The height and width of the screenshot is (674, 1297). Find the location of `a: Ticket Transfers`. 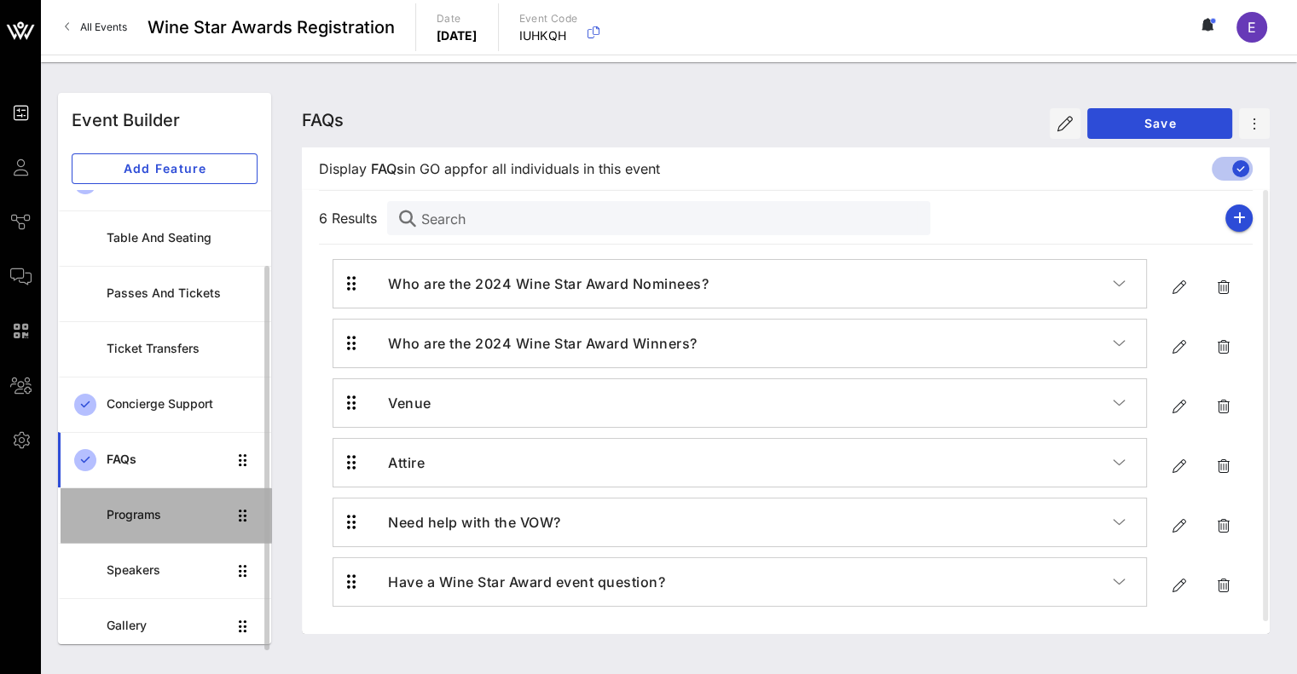

a: Ticket Transfers is located at coordinates (165, 349).